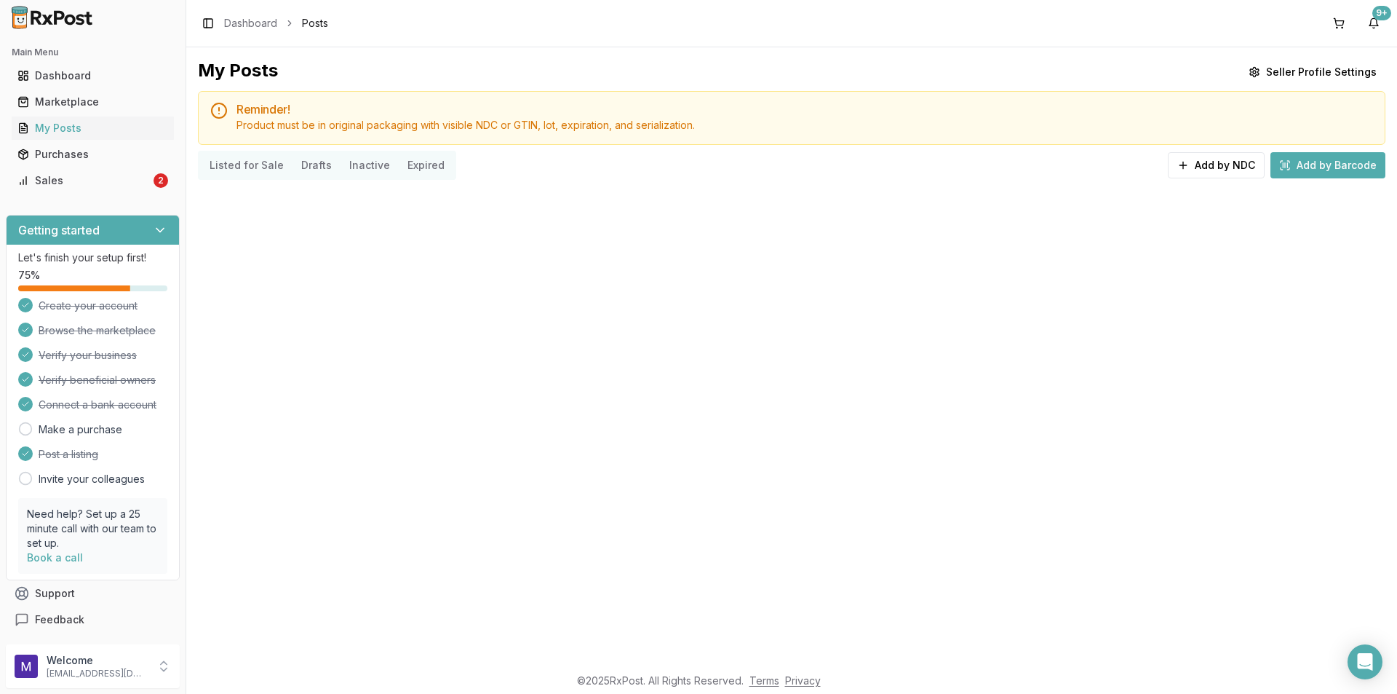  What do you see at coordinates (80, 429) in the screenshot?
I see `a: Make a purchase` at bounding box center [80, 429].